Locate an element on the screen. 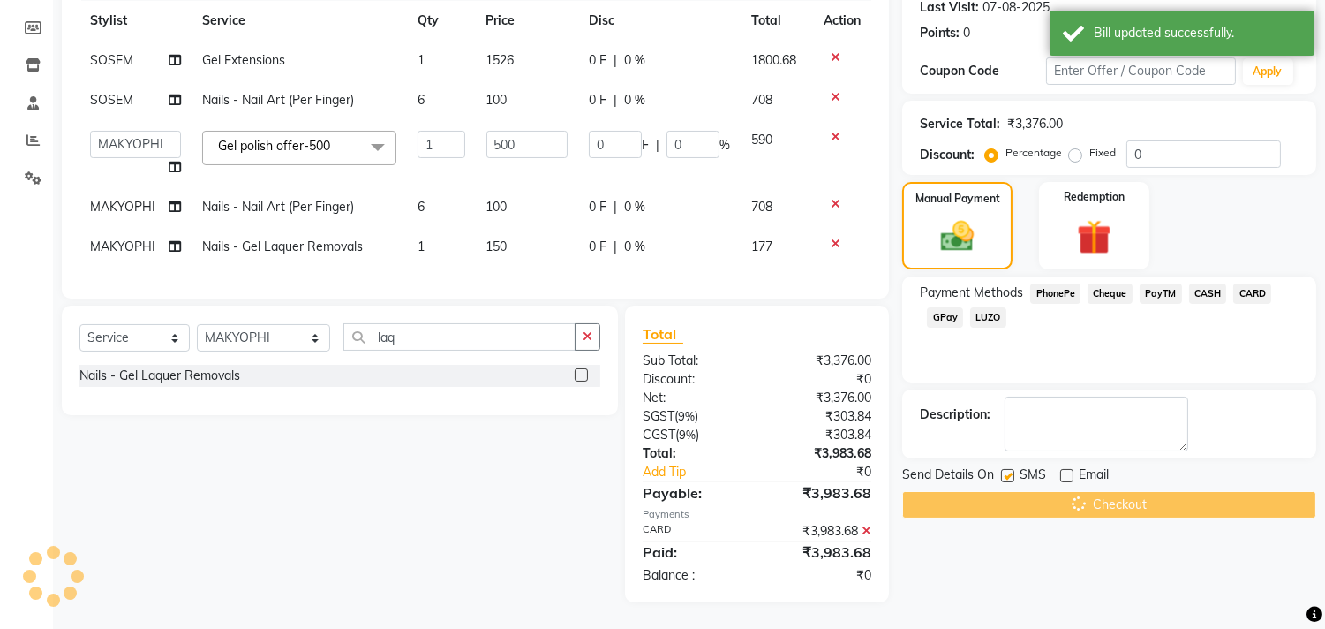  img: _cash.svg is located at coordinates (957, 236).